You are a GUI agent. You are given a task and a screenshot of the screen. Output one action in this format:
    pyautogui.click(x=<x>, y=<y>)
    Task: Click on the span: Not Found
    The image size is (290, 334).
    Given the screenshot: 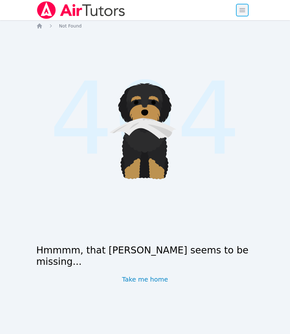 What is the action you would take?
    pyautogui.click(x=71, y=26)
    